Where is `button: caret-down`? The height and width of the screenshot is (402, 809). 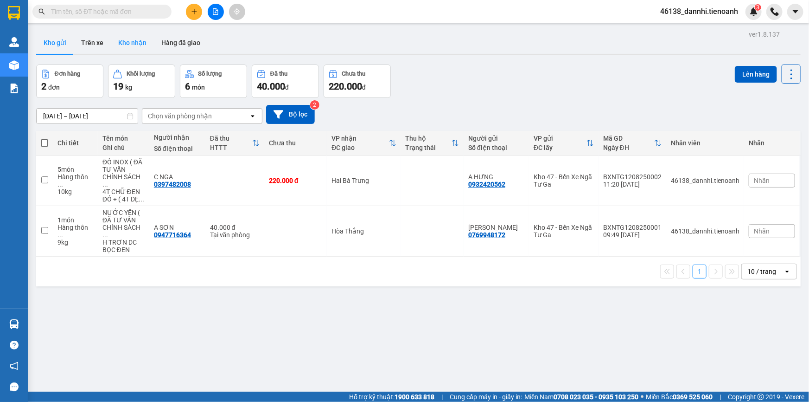 button: caret-down is located at coordinates (795, 12).